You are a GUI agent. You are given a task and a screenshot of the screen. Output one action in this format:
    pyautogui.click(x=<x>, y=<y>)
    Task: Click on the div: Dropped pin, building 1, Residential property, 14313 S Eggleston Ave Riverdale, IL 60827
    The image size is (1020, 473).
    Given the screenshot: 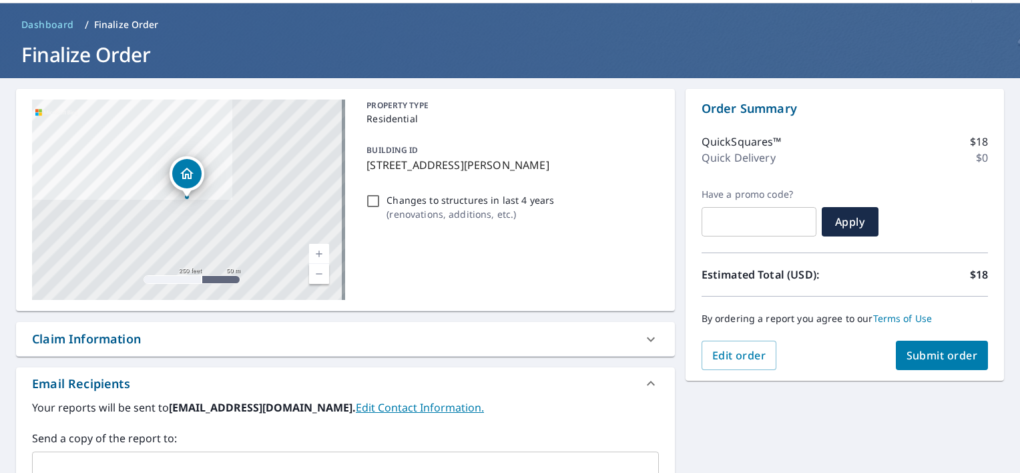 What is the action you would take?
    pyautogui.click(x=187, y=177)
    